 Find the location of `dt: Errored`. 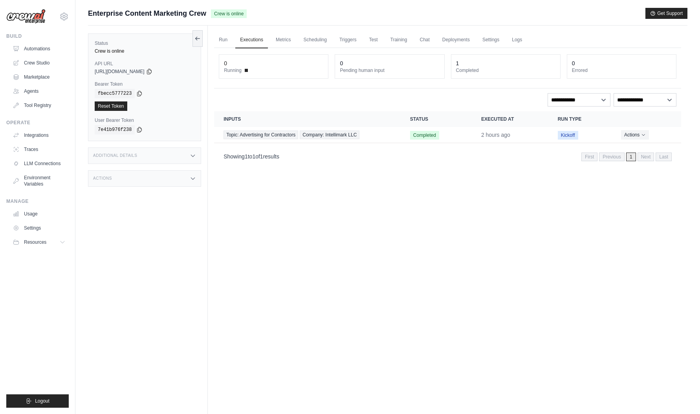

dt: Errored is located at coordinates (622, 70).